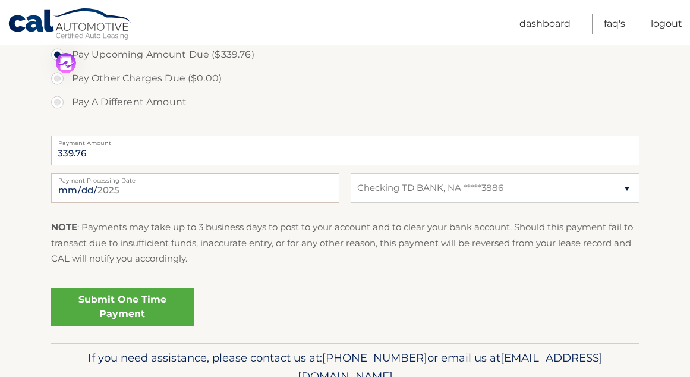 The width and height of the screenshot is (690, 377). Describe the element at coordinates (195, 188) in the screenshot. I see `input: Payment Date` at that location.